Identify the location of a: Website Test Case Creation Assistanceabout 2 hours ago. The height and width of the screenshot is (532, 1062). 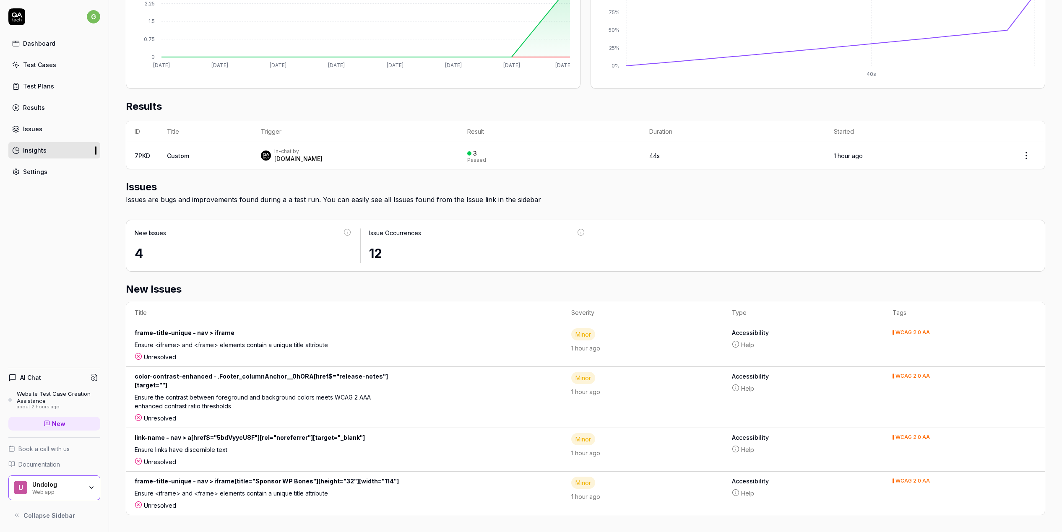
(54, 400).